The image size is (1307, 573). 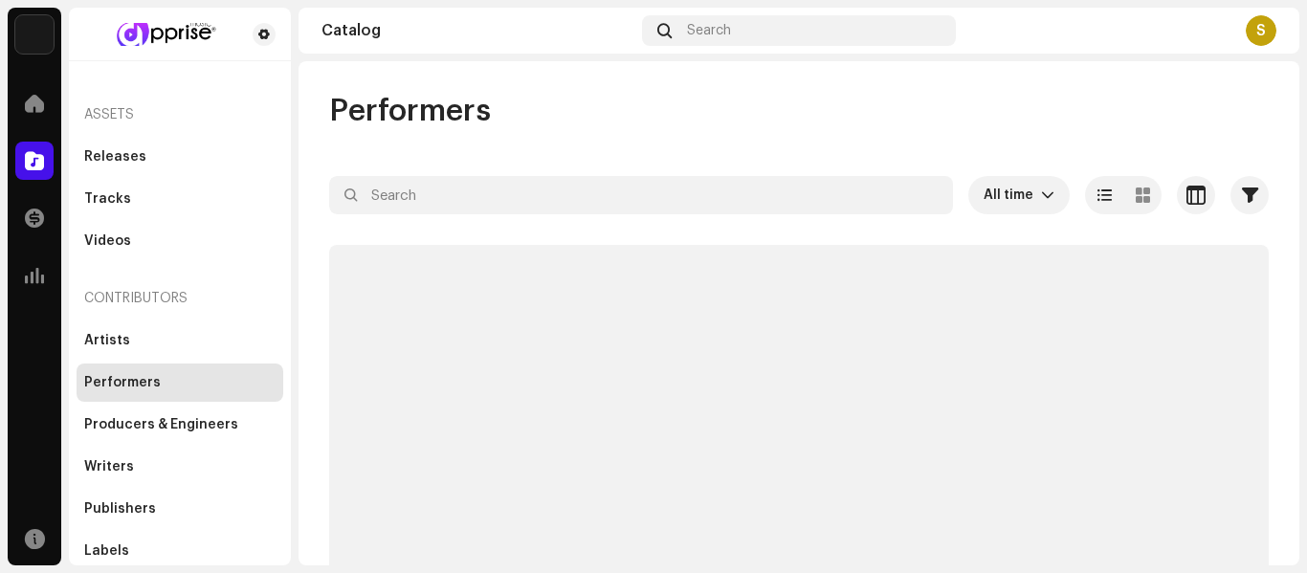 I want to click on div: S, so click(x=1261, y=31).